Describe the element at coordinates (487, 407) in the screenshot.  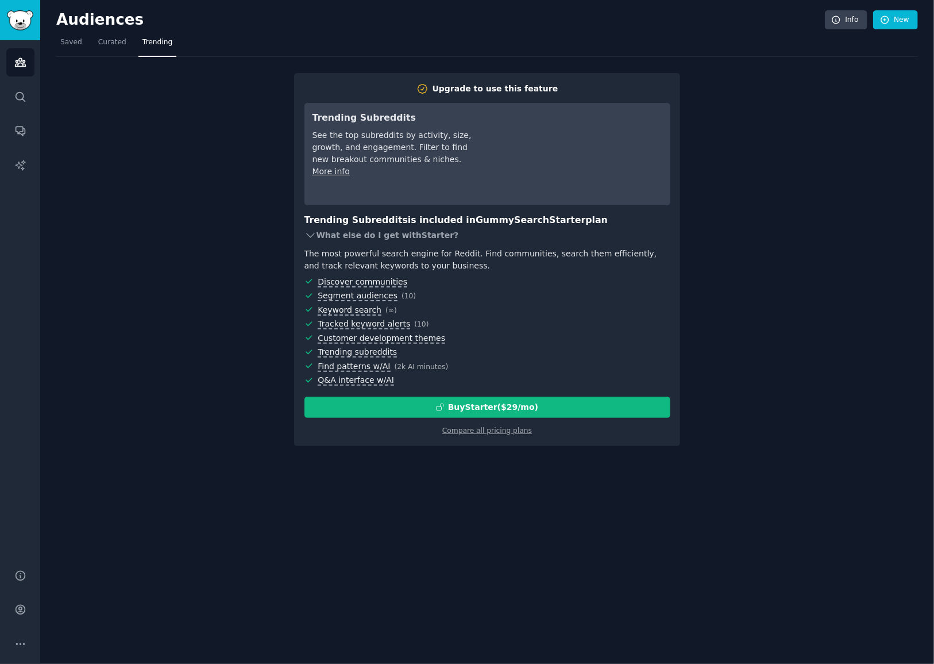
I see `button: BuyStarter($29/mo)` at that location.